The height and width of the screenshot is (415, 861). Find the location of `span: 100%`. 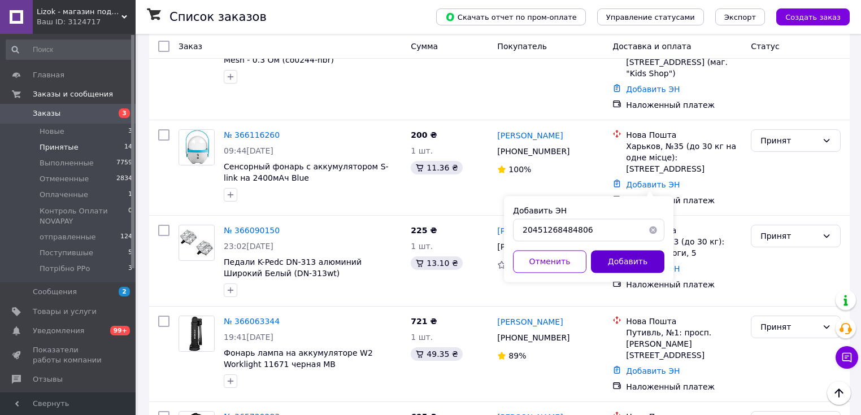

span: 100% is located at coordinates (520, 169).